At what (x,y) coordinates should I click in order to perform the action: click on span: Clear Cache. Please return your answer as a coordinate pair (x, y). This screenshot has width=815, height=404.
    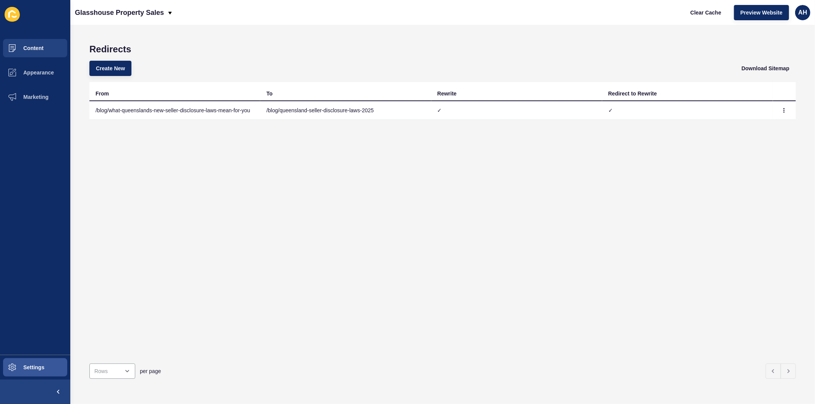
    Looking at the image, I should click on (706, 13).